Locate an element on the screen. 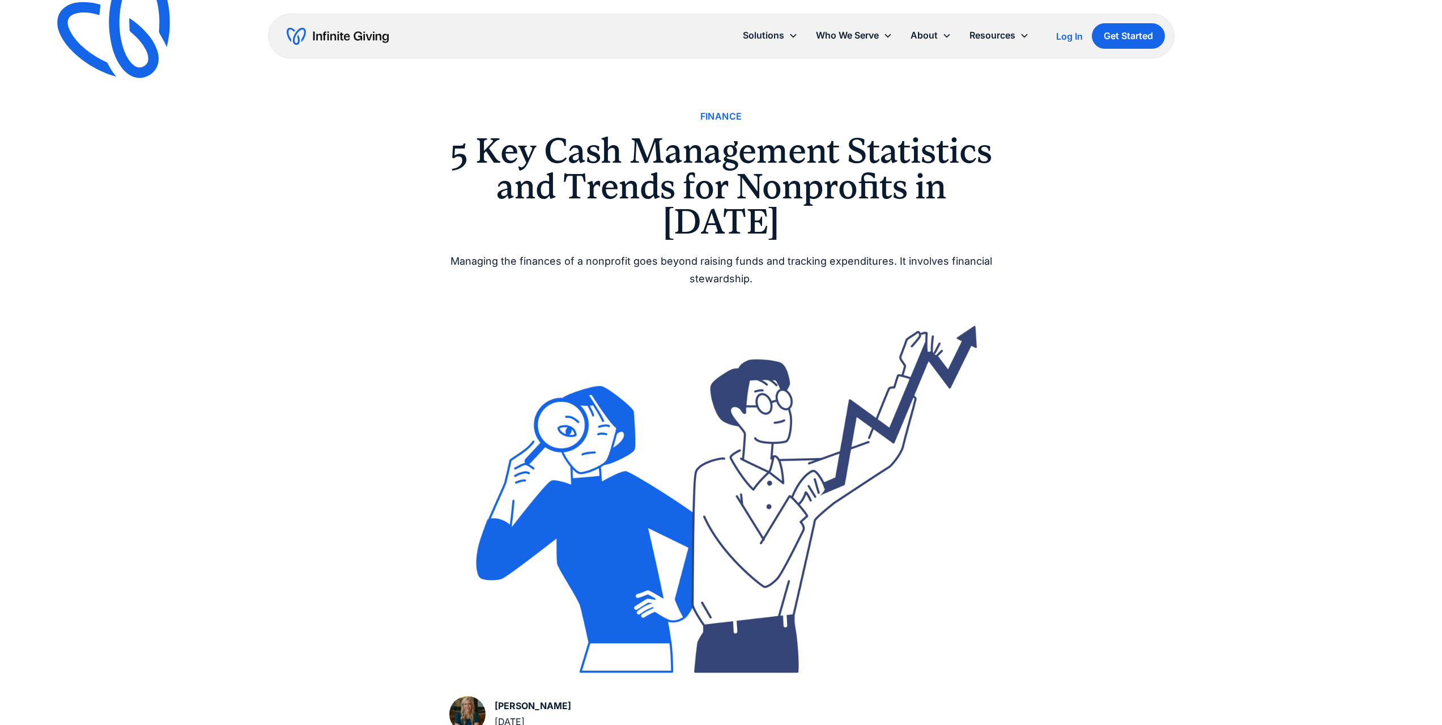 The image size is (1442, 725). div: Finance is located at coordinates (721, 116).